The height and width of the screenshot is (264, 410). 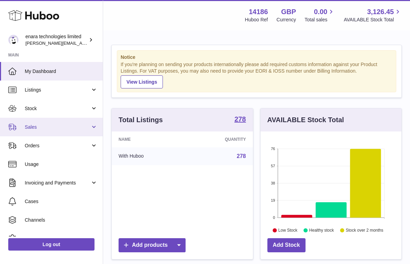 I want to click on span: Settings, so click(x=61, y=238).